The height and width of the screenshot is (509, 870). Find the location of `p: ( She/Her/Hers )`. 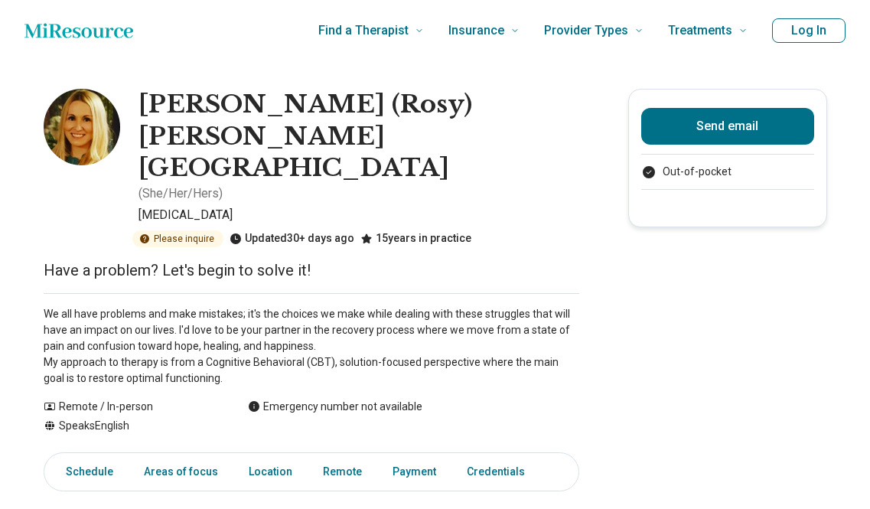

p: ( She/Her/Hers ) is located at coordinates (181, 194).